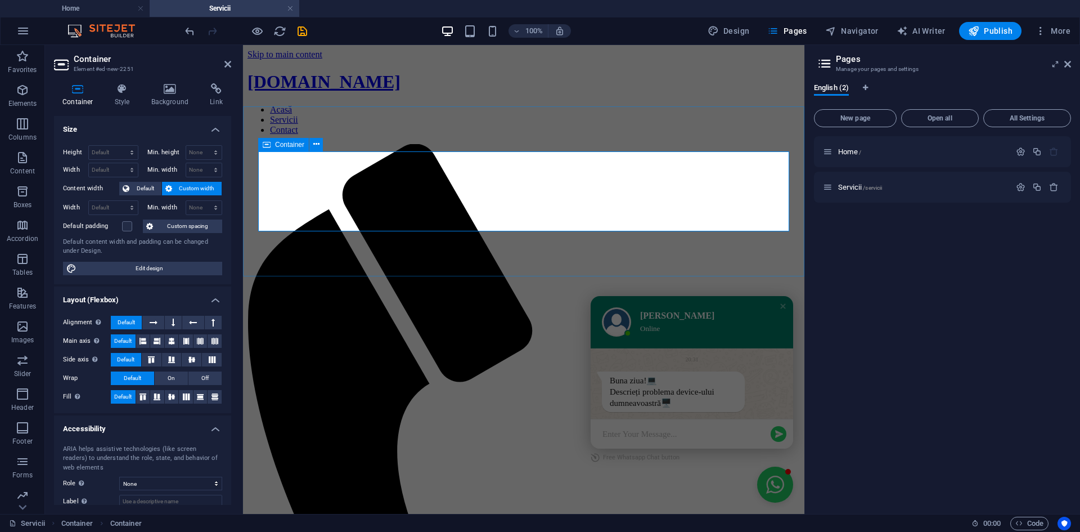  What do you see at coordinates (419, 352) in the screenshot?
I see `span: Descrieți problema device-ului dumneavoastră` at bounding box center [419, 352].